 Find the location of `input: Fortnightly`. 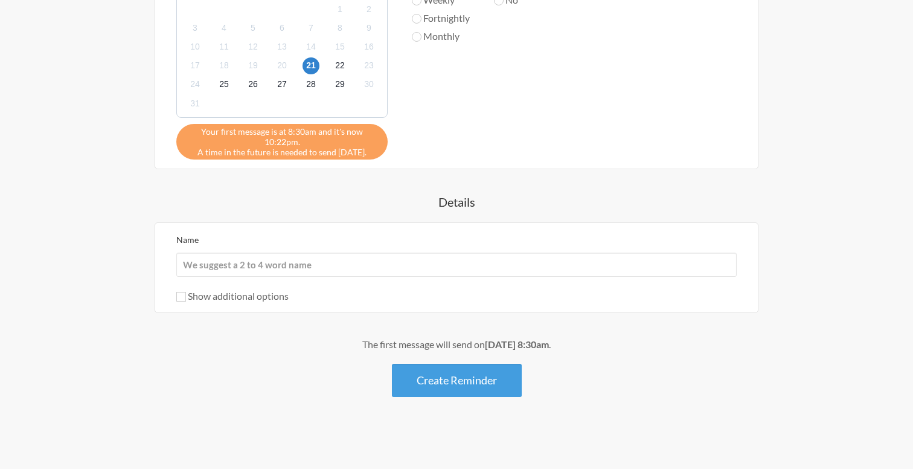

input: Fortnightly is located at coordinates (417, 19).